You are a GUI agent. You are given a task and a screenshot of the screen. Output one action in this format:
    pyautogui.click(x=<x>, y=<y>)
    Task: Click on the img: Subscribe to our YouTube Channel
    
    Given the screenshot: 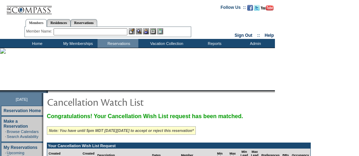 What is the action you would take?
    pyautogui.click(x=267, y=8)
    